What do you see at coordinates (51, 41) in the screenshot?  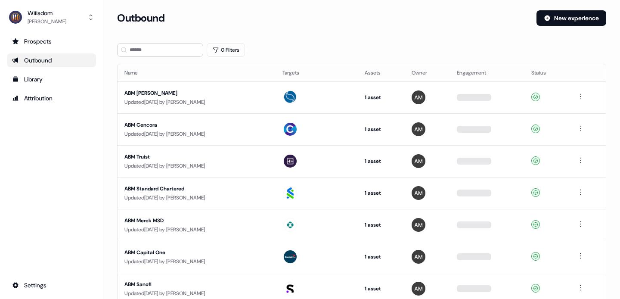 I see `a: Go to prospects` at bounding box center [51, 41].